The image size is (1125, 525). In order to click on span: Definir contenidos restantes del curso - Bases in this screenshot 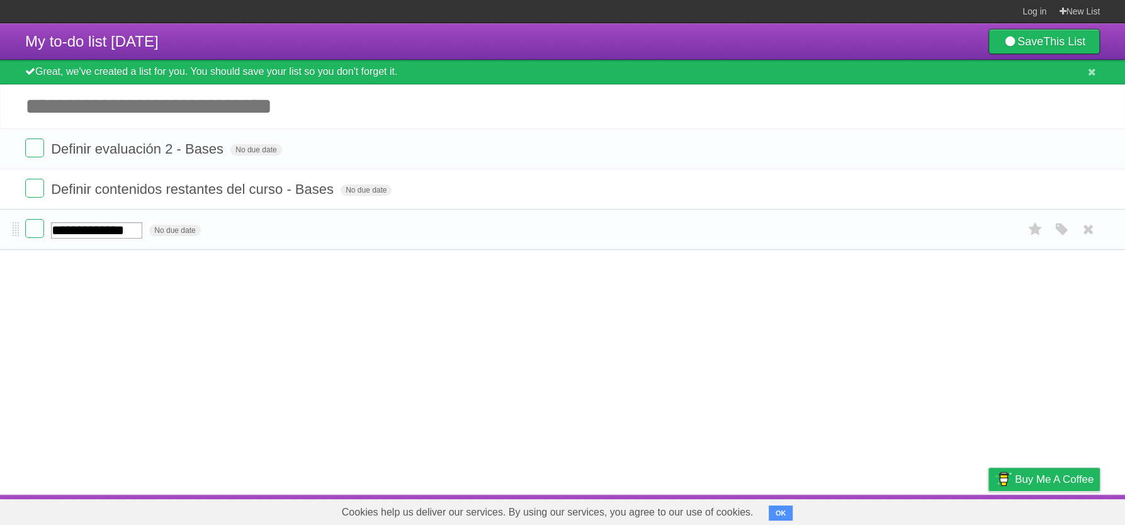, I will do `click(194, 189)`.